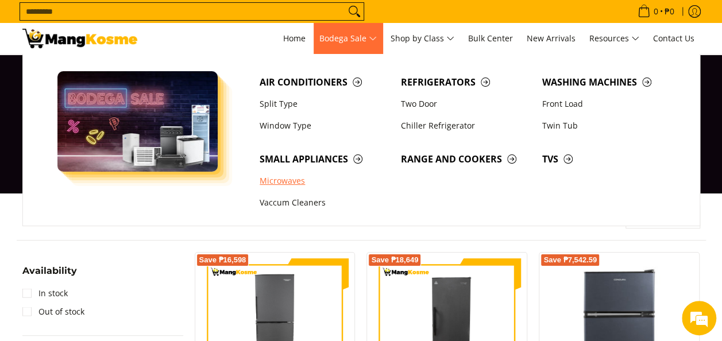 This screenshot has height=341, width=722. What do you see at coordinates (607, 82) in the screenshot?
I see `span: Washing Machines` at bounding box center [607, 82].